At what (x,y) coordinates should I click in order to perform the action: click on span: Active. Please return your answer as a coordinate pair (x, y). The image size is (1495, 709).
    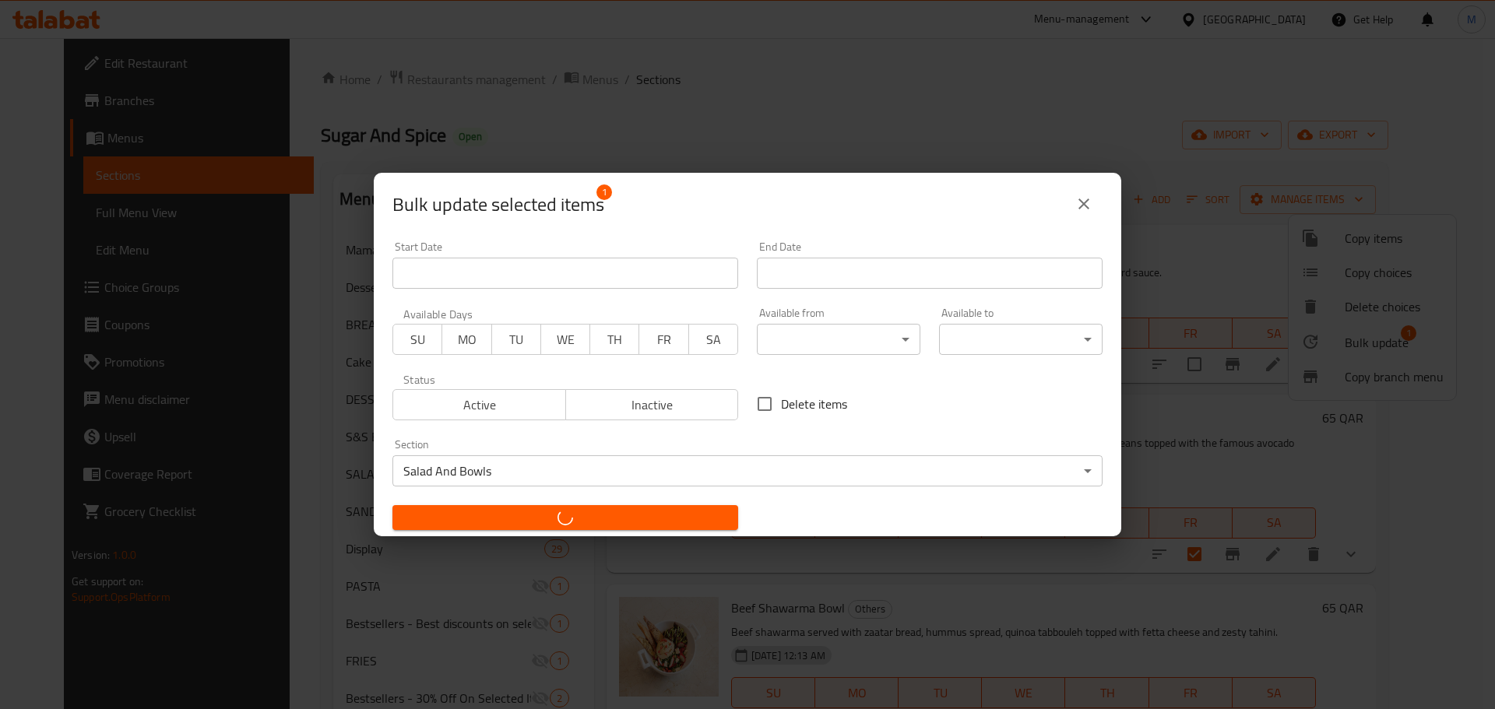
    Looking at the image, I should click on (480, 405).